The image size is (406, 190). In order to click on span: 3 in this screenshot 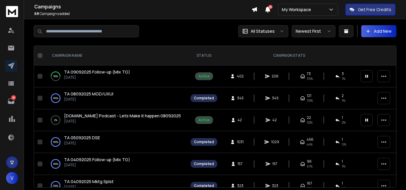, I will do `click(343, 74)`.